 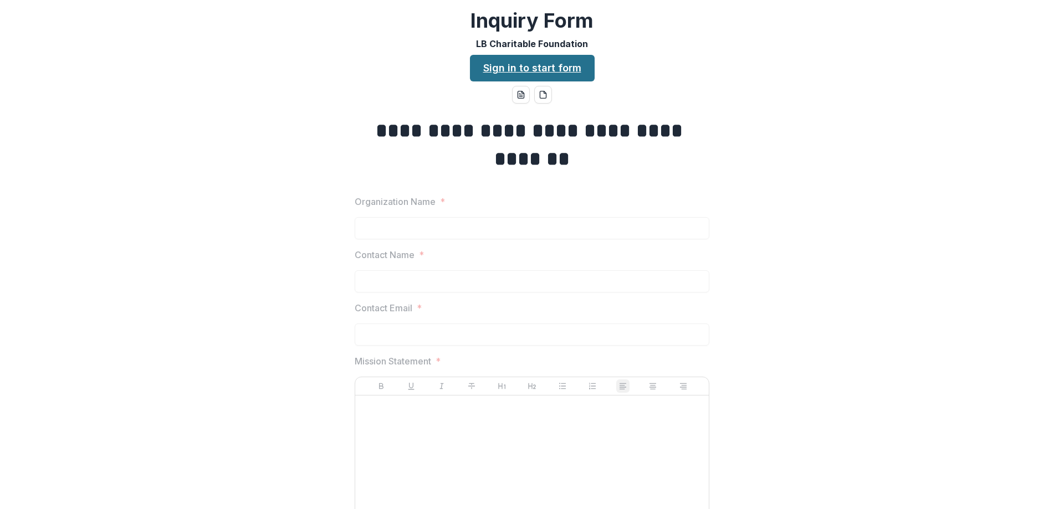 What do you see at coordinates (623, 386) in the screenshot?
I see `button: Align Left` at bounding box center [623, 386].